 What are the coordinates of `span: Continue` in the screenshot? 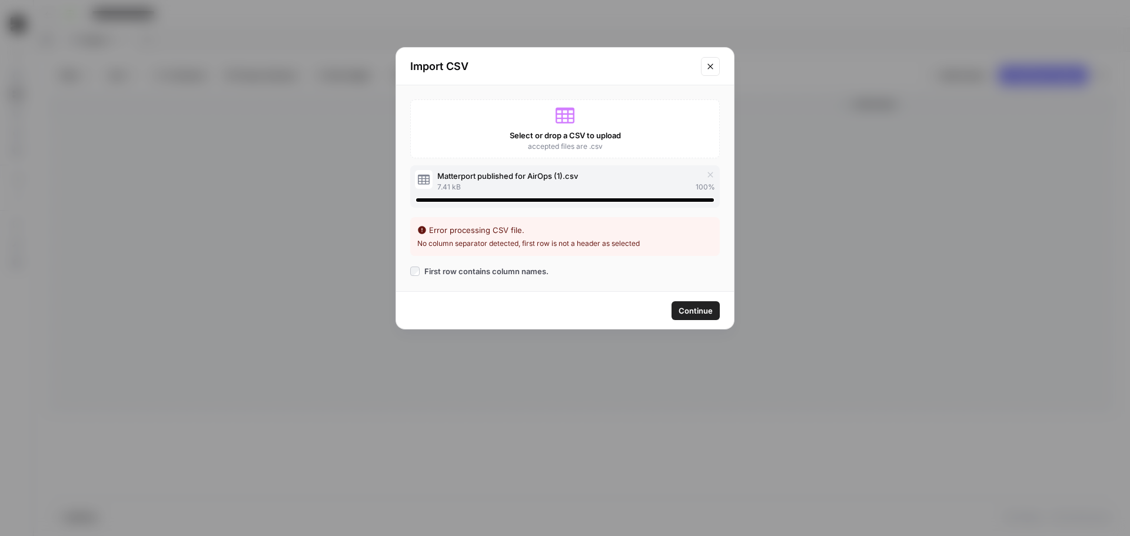 It's located at (696, 311).